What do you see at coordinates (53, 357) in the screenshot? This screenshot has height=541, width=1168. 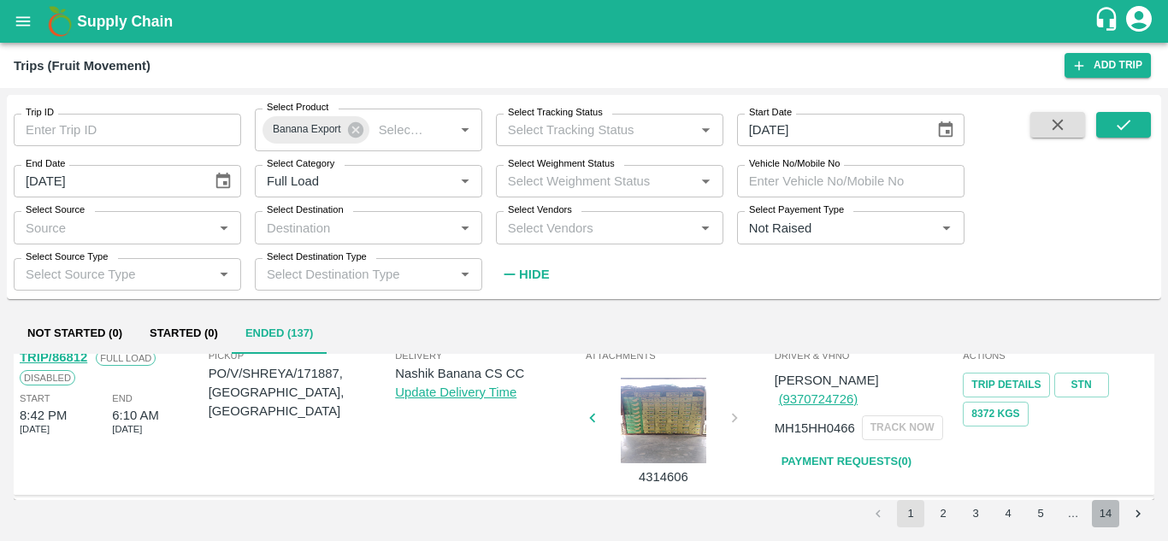 I see `a: TRIP/86812` at bounding box center [53, 357].